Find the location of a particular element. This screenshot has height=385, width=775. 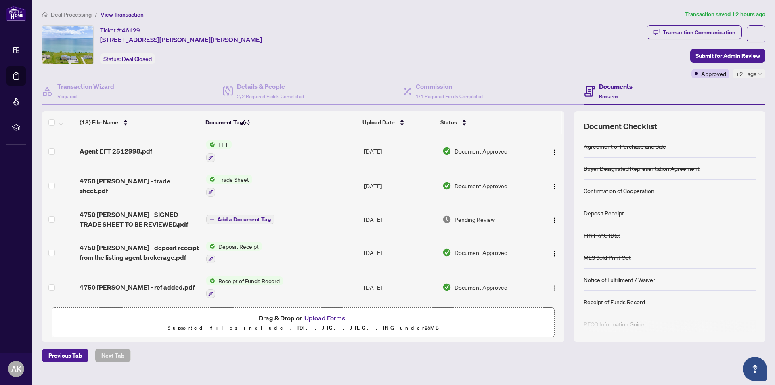

img: IMG-X12049396_1.jpg is located at coordinates (68, 45).